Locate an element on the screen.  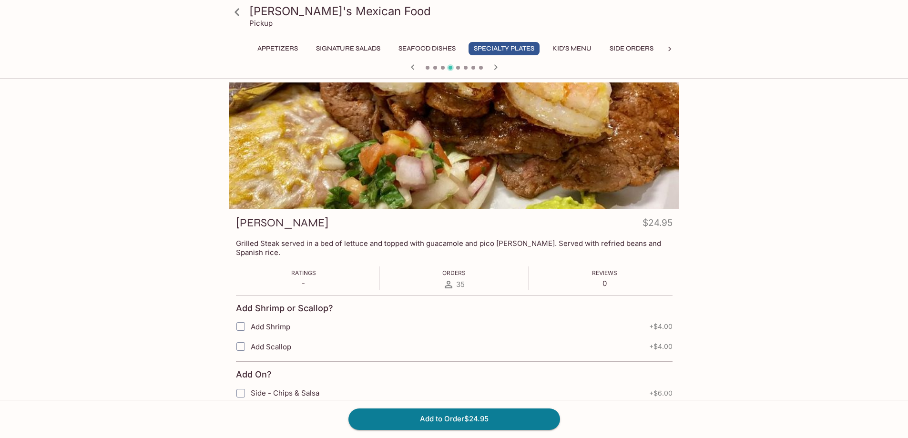
p: 0 is located at coordinates (604, 283).